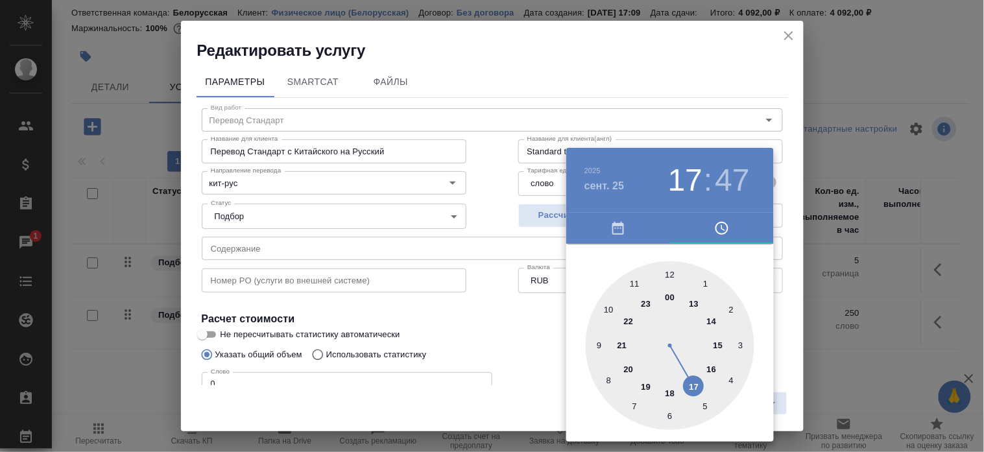 The image size is (984, 452). Describe the element at coordinates (732, 180) in the screenshot. I see `button: 47` at that location.